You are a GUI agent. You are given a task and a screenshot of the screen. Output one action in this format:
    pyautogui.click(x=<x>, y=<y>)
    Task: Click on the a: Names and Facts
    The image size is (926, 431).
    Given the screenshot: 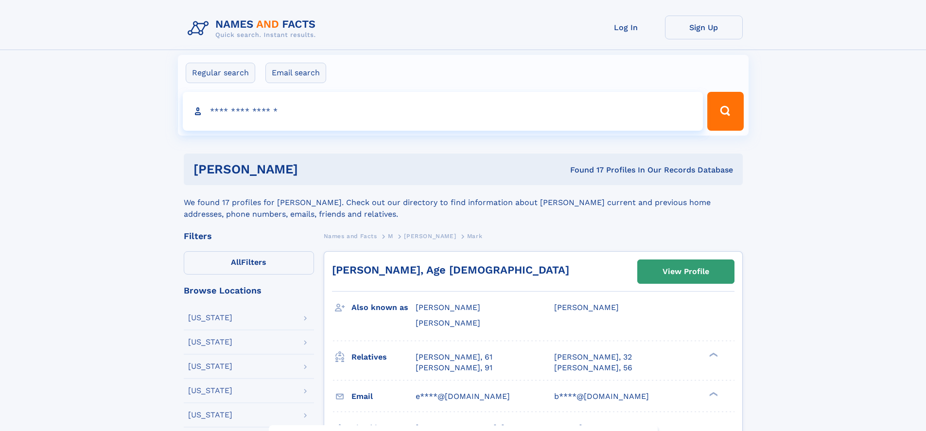 What is the action you would take?
    pyautogui.click(x=350, y=236)
    